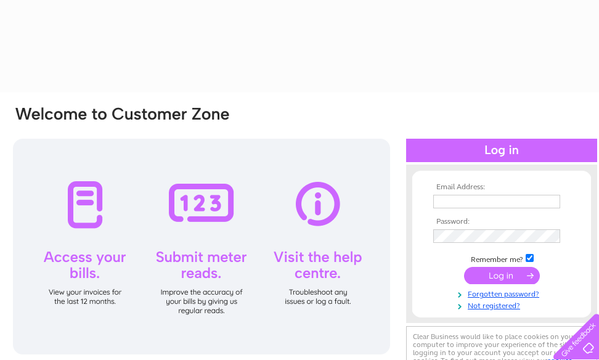  Describe the element at coordinates (502, 222) in the screenshot. I see `th: Password:` at that location.